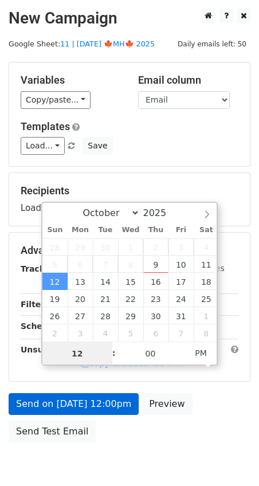  Describe the element at coordinates (181, 230) in the screenshot. I see `span: Fri` at that location.